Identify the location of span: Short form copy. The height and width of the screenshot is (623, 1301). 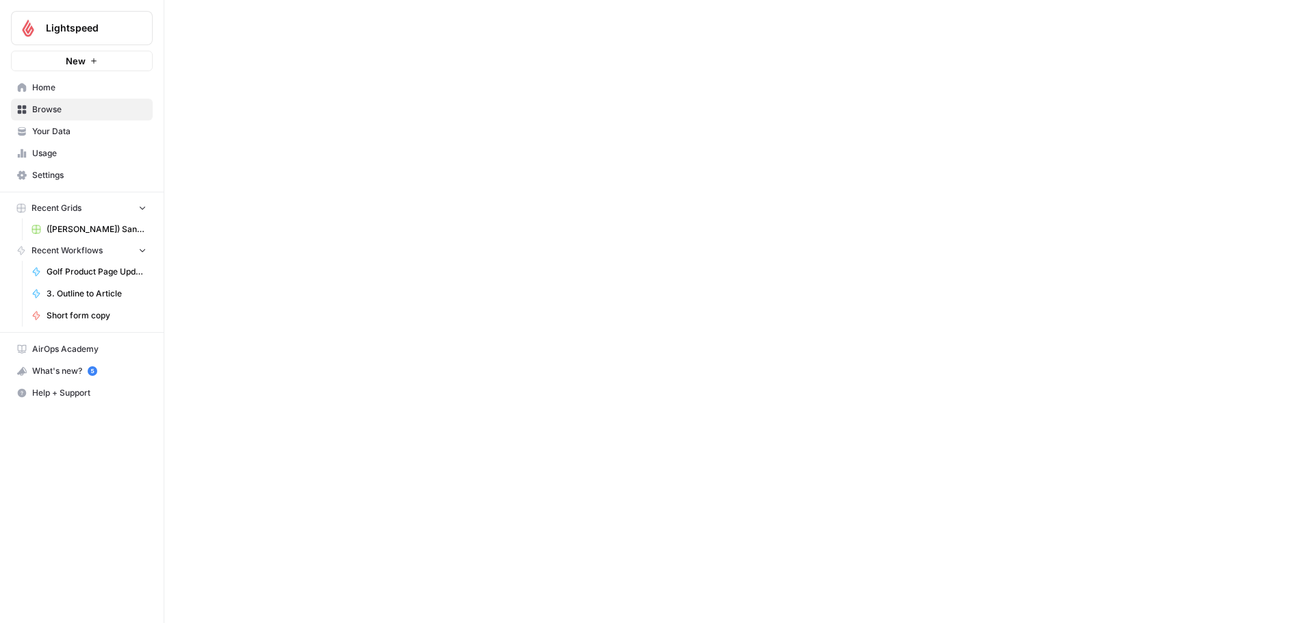
(97, 316).